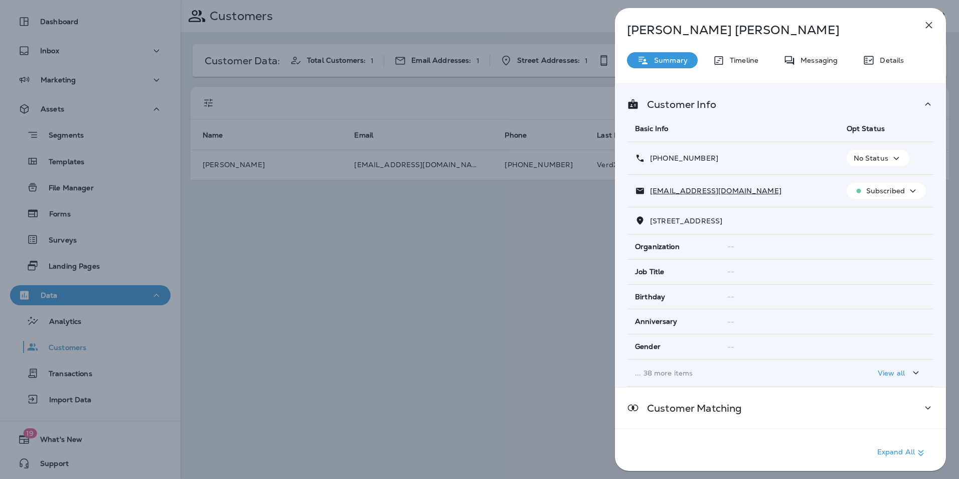 Image resolution: width=959 pixels, height=479 pixels. I want to click on p: Messaging, so click(817, 60).